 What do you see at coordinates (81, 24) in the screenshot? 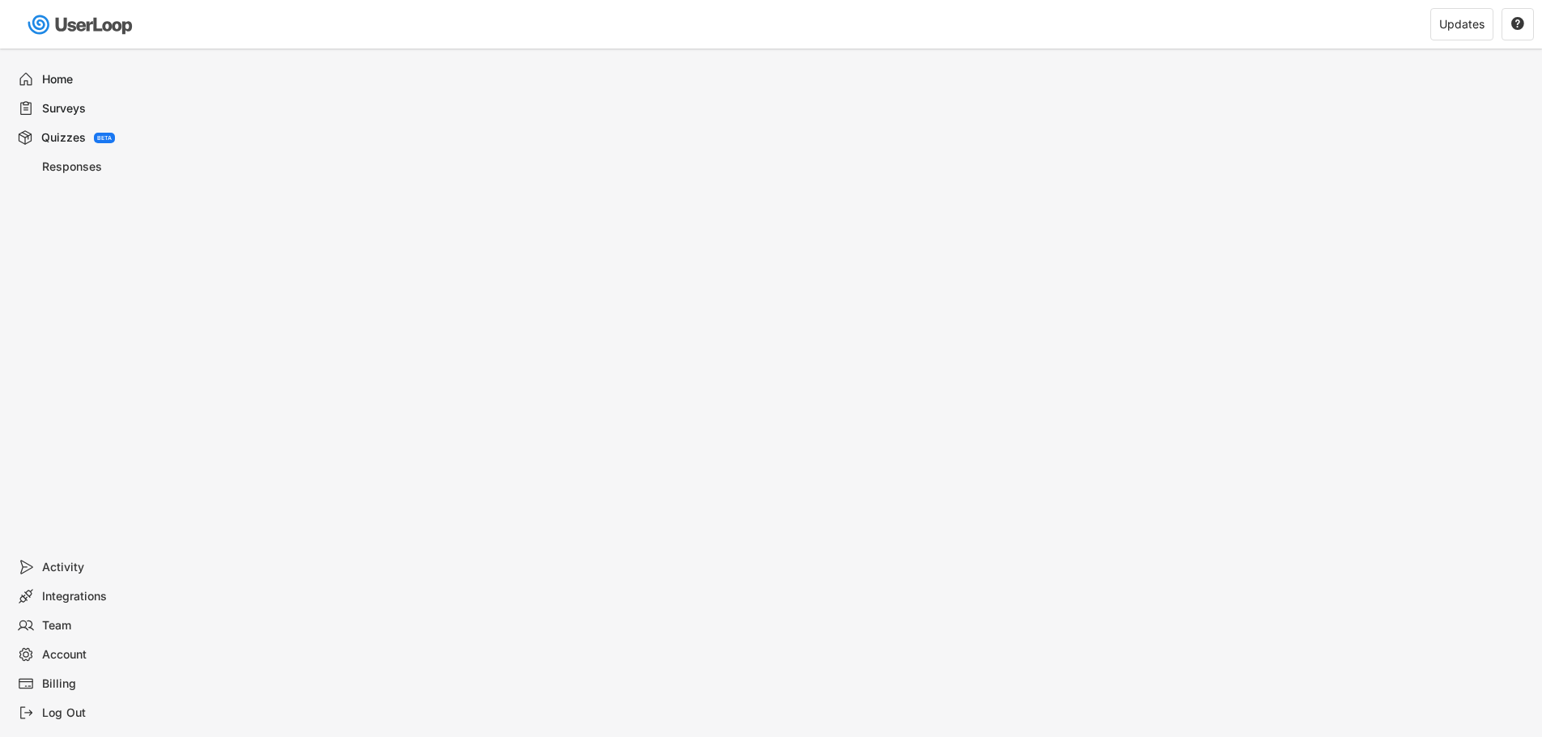
I see `img: userloop-logo-01.svg` at bounding box center [81, 24].